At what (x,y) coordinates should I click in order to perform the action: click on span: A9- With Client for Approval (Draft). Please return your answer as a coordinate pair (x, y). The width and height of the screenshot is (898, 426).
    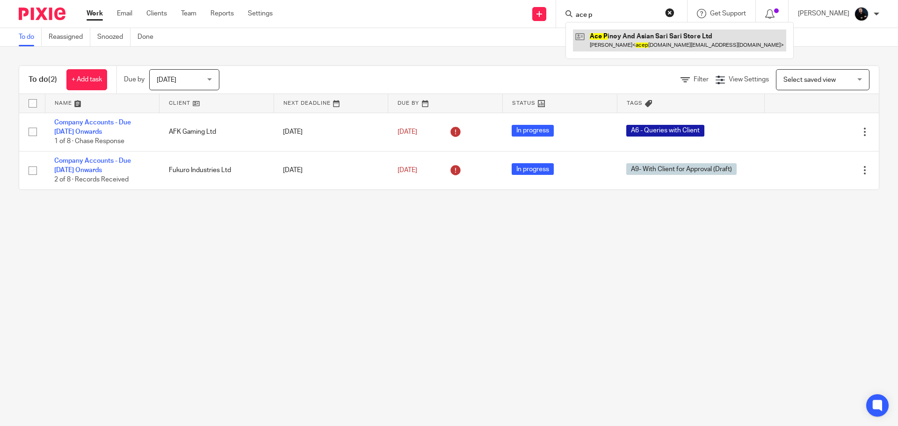
    Looking at the image, I should click on (682, 169).